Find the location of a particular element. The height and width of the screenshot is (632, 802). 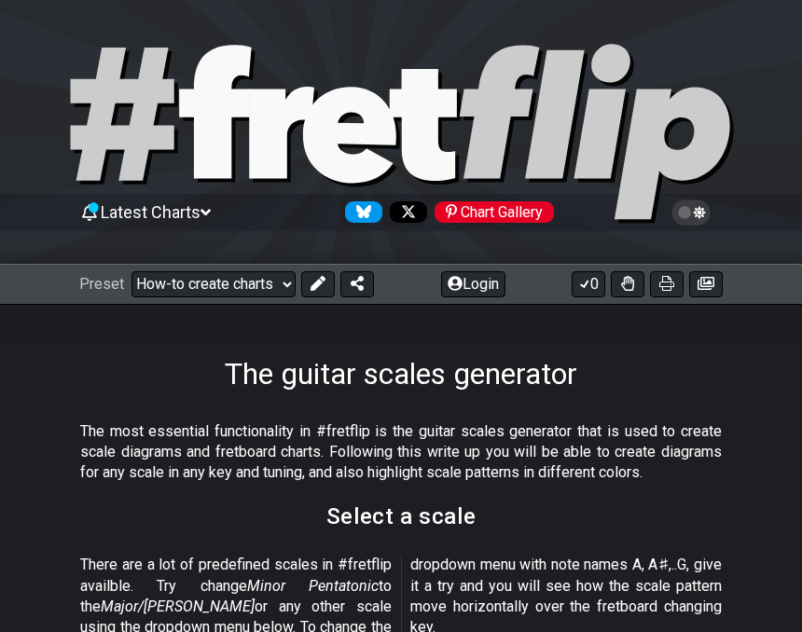

button: Toggle Dexterity for all fretkits is located at coordinates (628, 284).